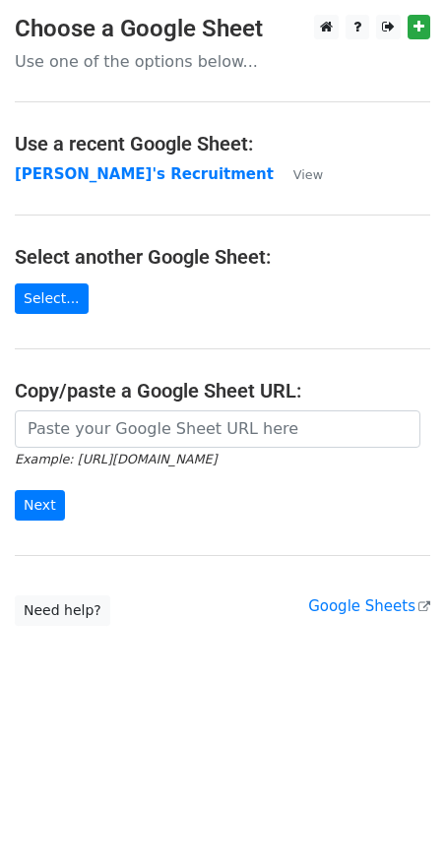 The image size is (445, 866). Describe the element at coordinates (298, 174) in the screenshot. I see `a: View` at that location.